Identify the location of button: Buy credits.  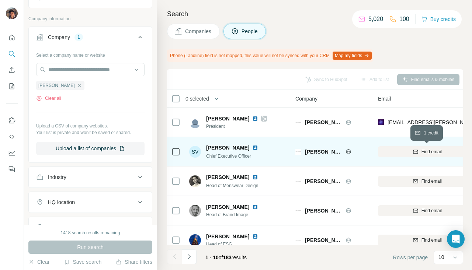
(438, 19).